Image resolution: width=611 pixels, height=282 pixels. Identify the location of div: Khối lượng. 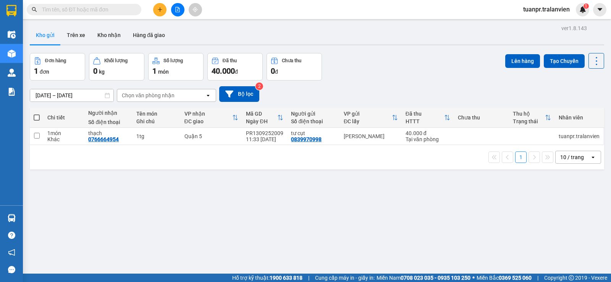
(116, 61).